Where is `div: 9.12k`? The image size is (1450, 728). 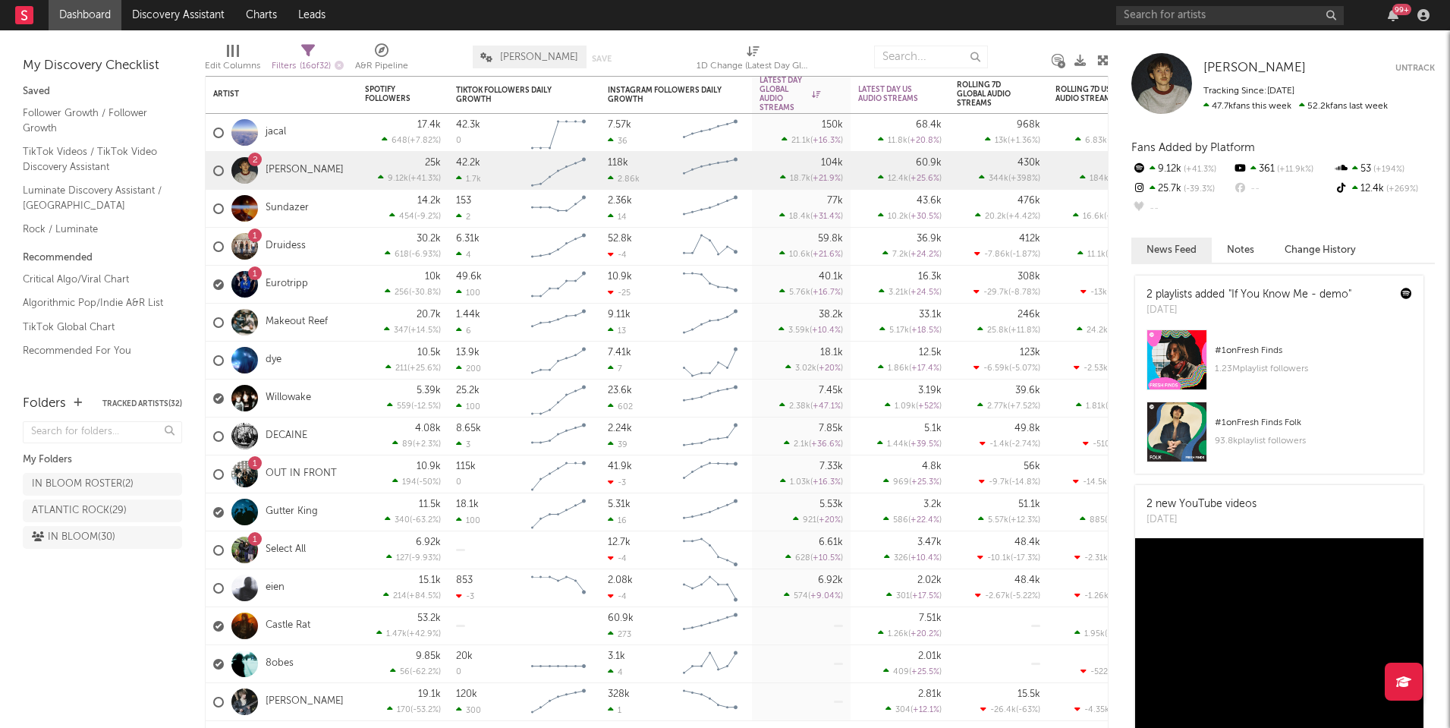 div: 9.12k is located at coordinates (1181, 169).